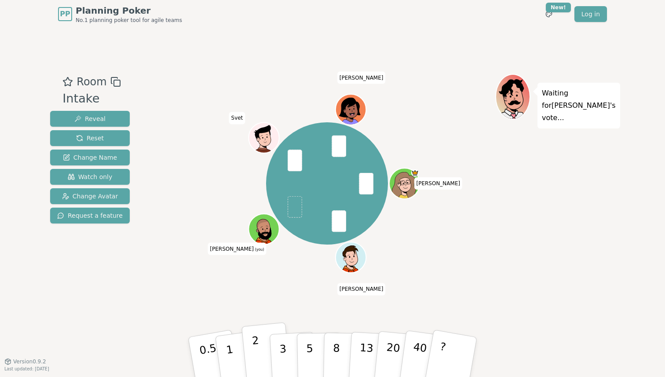 The height and width of the screenshot is (377, 665). Describe the element at coordinates (558, 7) in the screenshot. I see `div: New!` at that location.